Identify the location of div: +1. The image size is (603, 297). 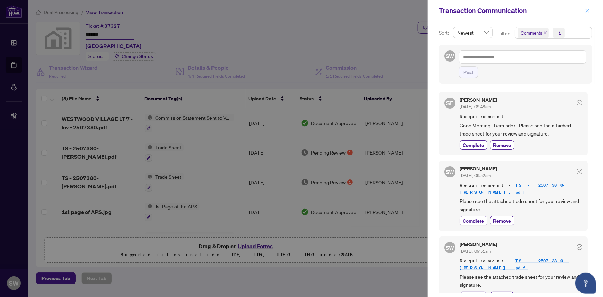
(558, 33).